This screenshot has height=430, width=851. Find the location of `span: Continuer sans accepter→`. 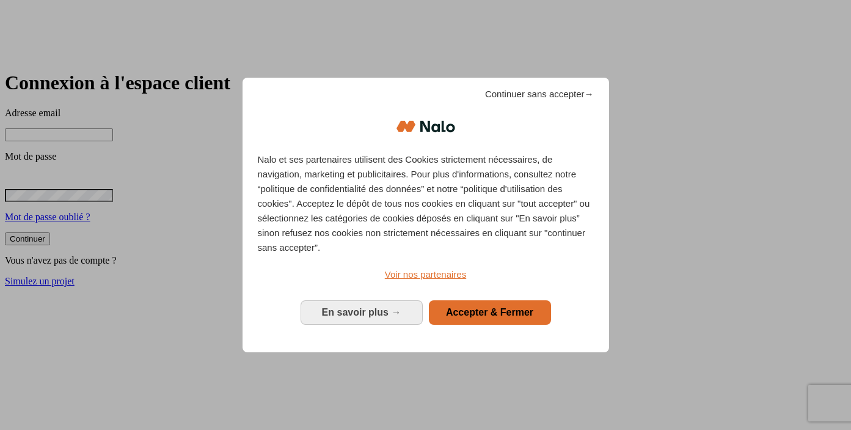

span: Continuer sans accepter→ is located at coordinates (540, 94).